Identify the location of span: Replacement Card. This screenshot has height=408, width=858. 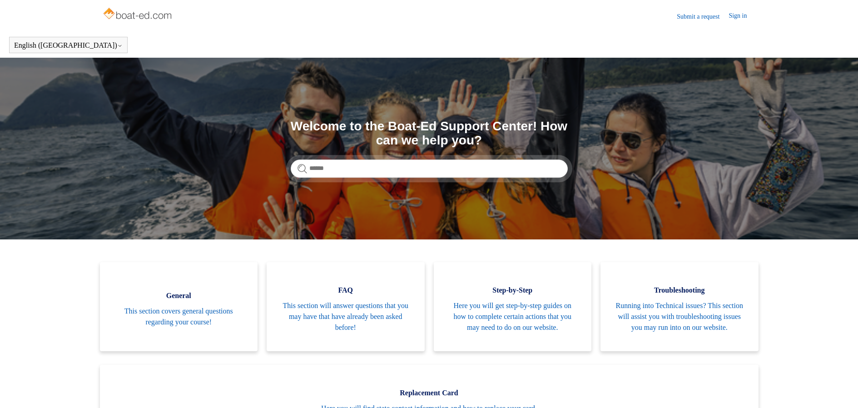
(429, 393).